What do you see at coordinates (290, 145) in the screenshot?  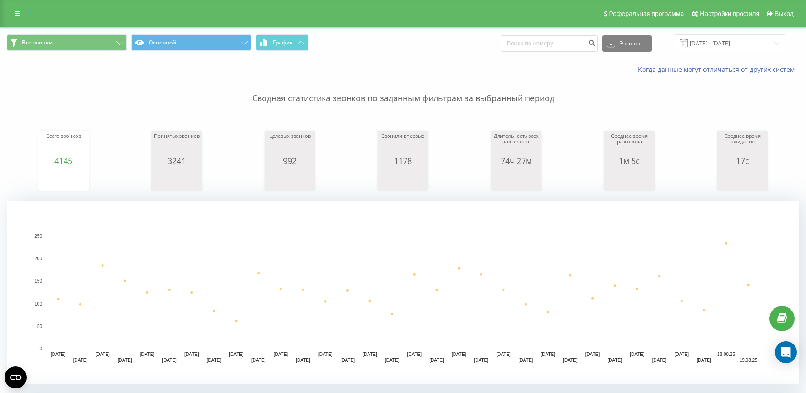 I see `div: Целевых звонков` at bounding box center [290, 145].